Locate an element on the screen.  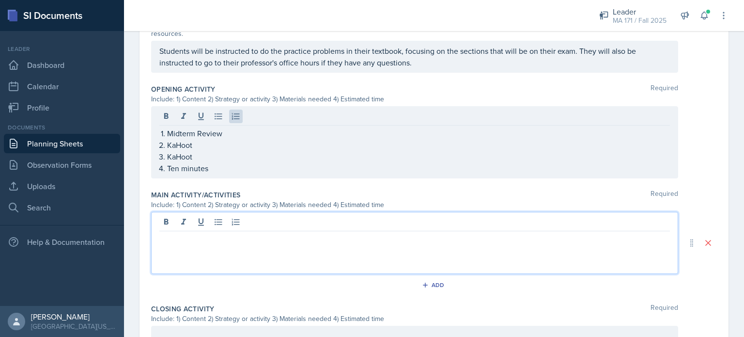
a: Observation Forms is located at coordinates (62, 165).